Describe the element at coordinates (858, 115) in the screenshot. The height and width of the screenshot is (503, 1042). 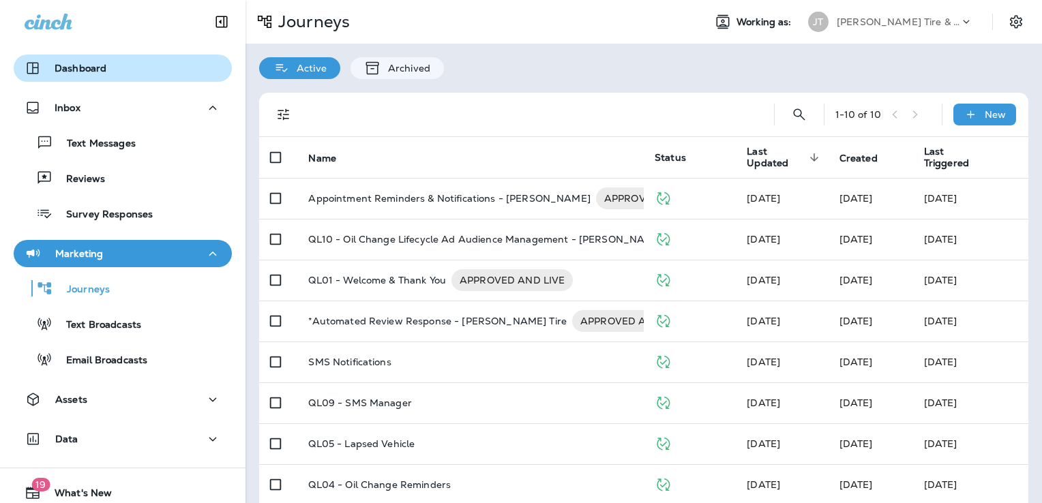
I see `div: 1 - 10 of 10` at that location.